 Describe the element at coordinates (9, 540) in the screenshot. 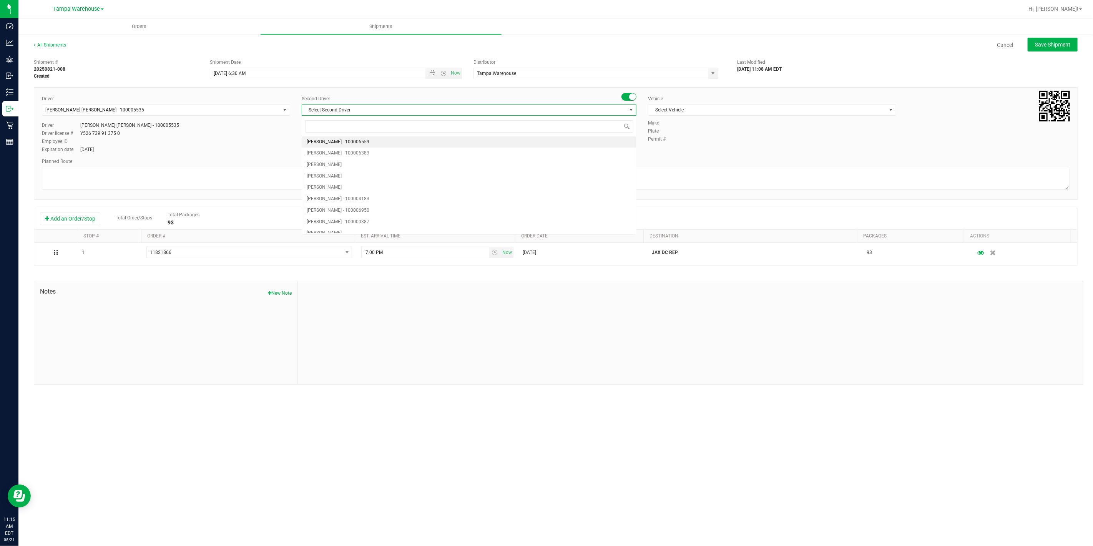

I see `p: 08/21` at that location.